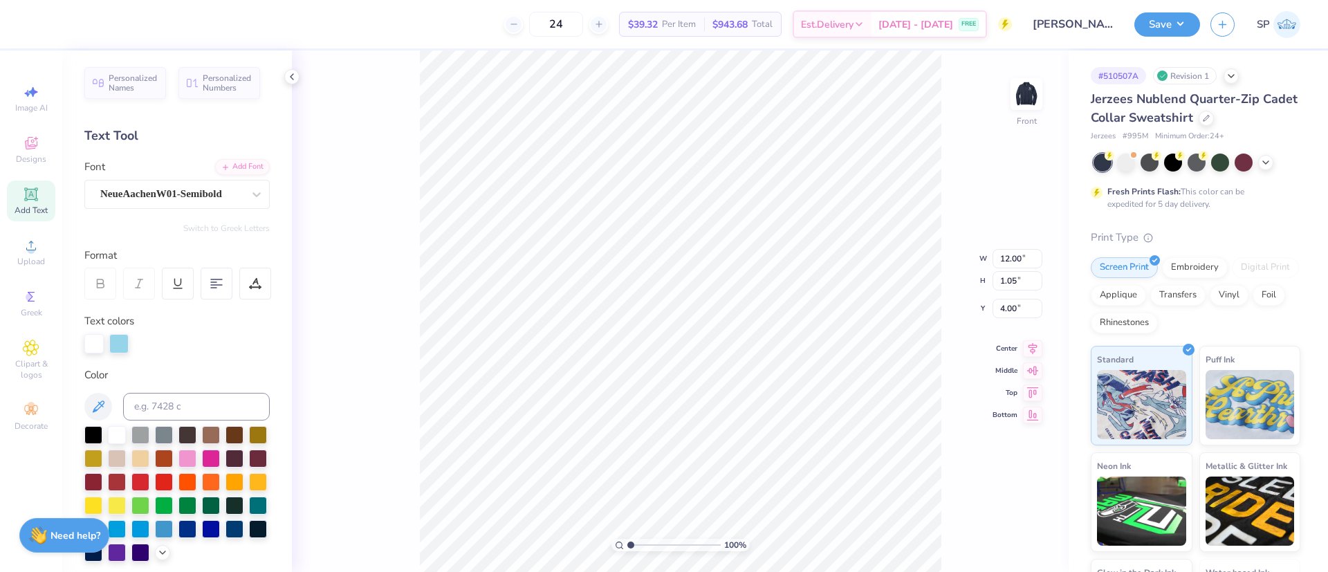 The width and height of the screenshot is (1328, 572). I want to click on span: Total, so click(762, 24).